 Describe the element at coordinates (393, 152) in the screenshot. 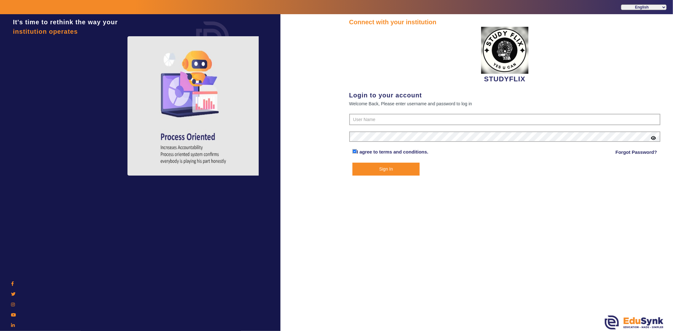

I see `a: I agree to terms and conditions.` at that location.